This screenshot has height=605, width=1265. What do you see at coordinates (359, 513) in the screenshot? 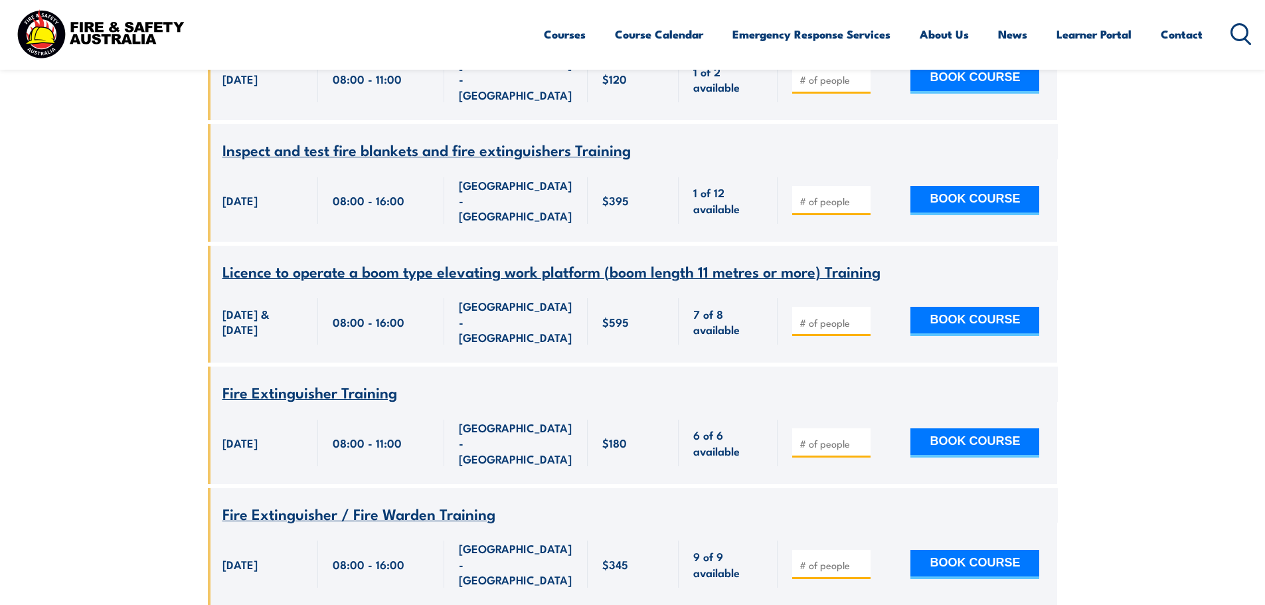
I see `span: Fire Extinguisher / Fire Warden Training` at bounding box center [359, 513].